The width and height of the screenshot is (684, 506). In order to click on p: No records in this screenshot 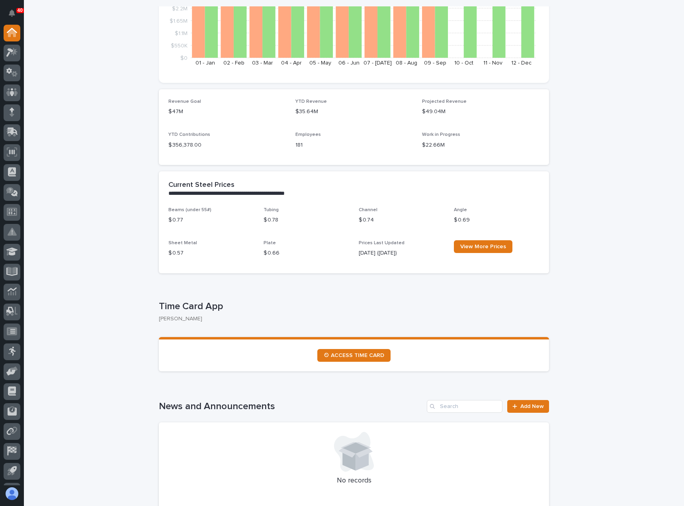, I will do `click(354, 481)`.